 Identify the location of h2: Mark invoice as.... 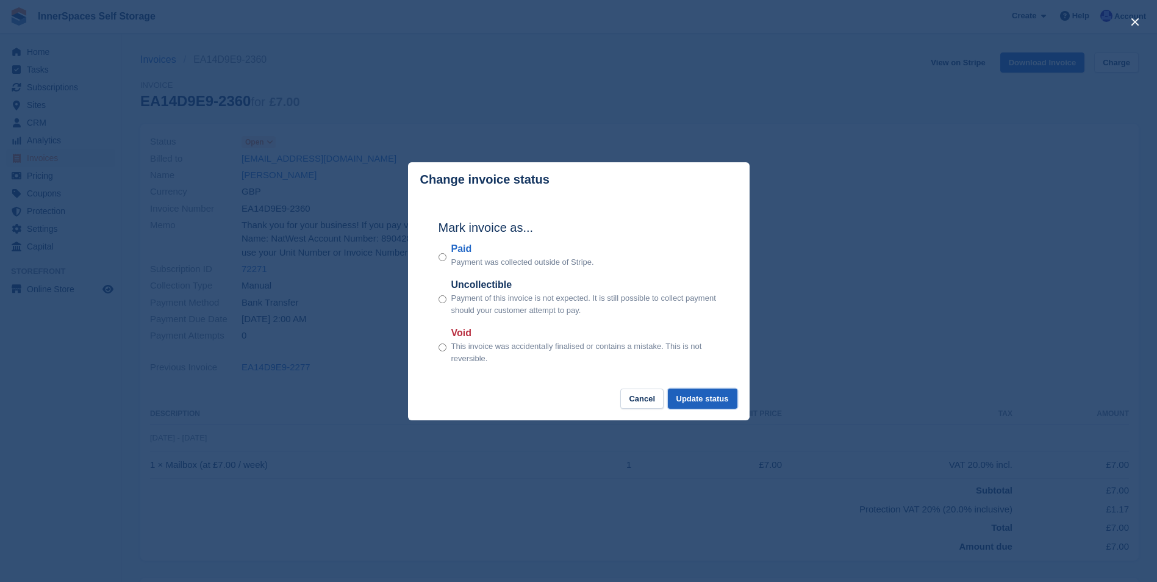
(579, 227).